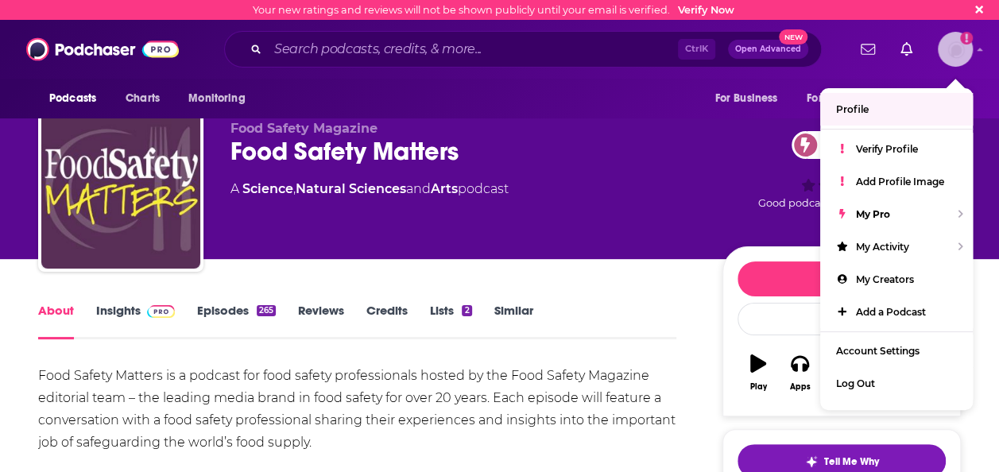  I want to click on div: Apps, so click(800, 387).